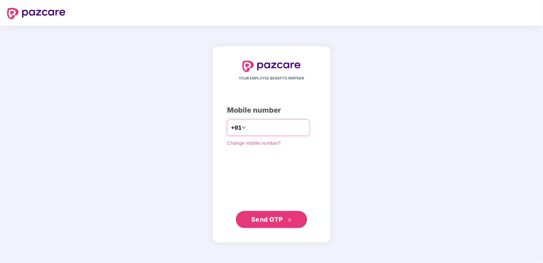 This screenshot has height=263, width=543. I want to click on div: Mobile number, so click(272, 110).